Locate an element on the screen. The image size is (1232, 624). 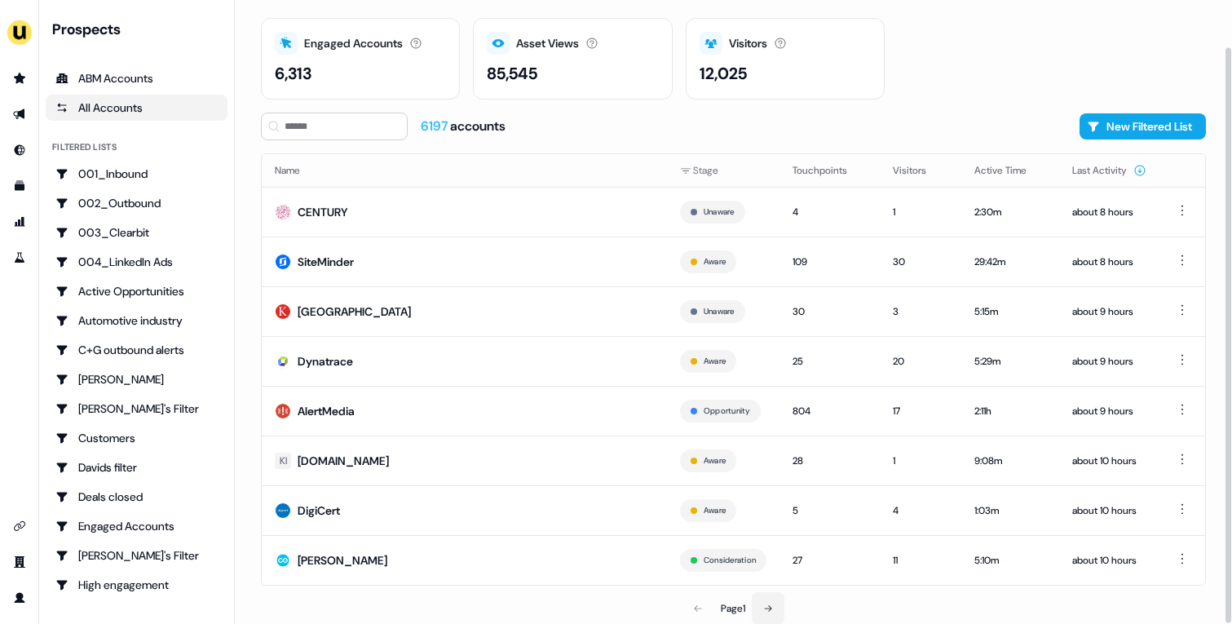
div: 1:03m is located at coordinates (1010, 510).